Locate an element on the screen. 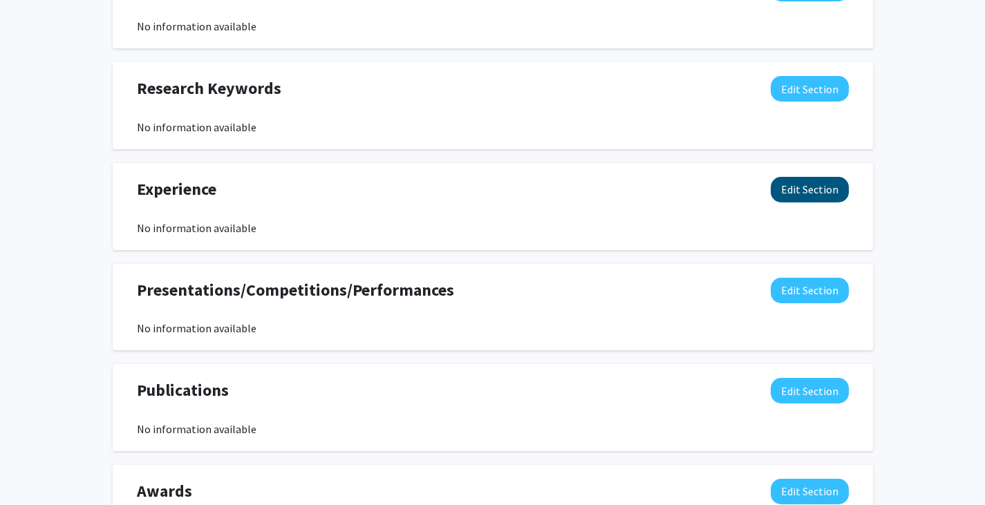  span: Presentations/Competitions/Performances is located at coordinates (295, 290).